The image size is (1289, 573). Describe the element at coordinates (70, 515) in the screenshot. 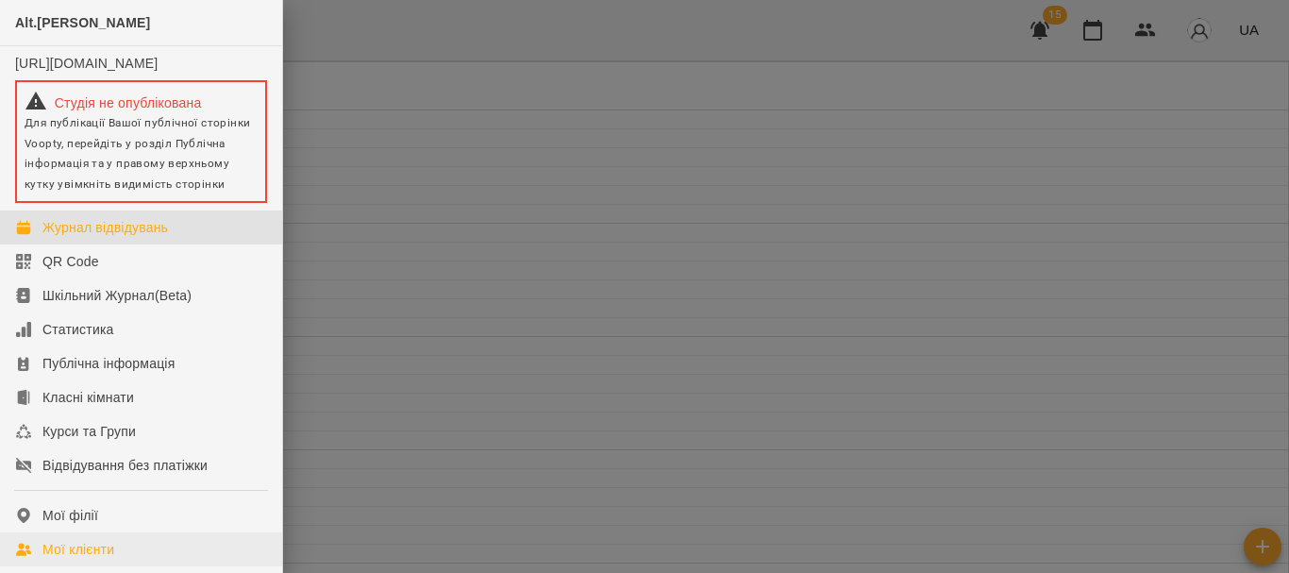

I see `div: Мої філії` at that location.